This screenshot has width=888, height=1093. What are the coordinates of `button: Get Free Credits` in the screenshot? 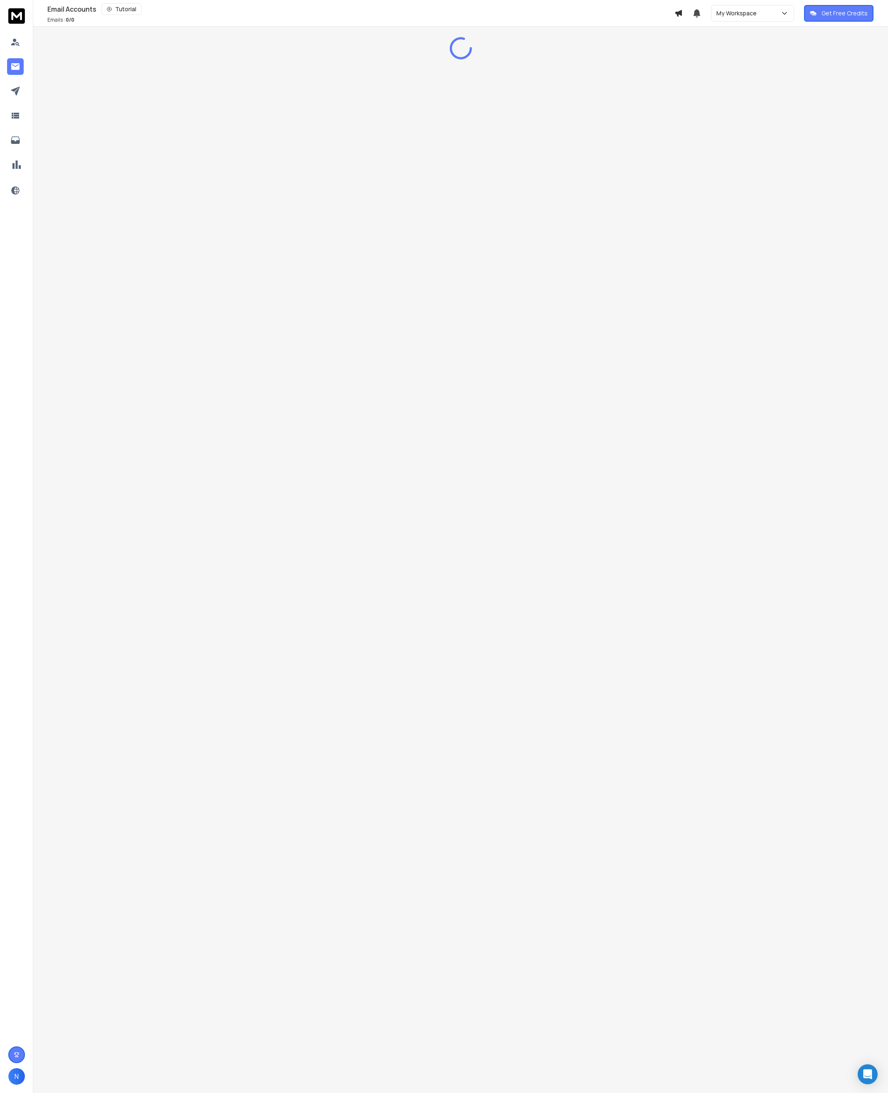 It's located at (839, 13).